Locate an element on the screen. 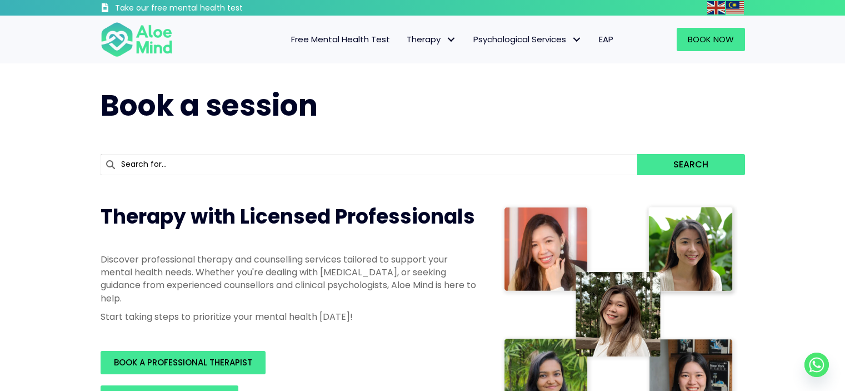 The image size is (845, 391). span: Free Mental Health Test is located at coordinates (341, 39).